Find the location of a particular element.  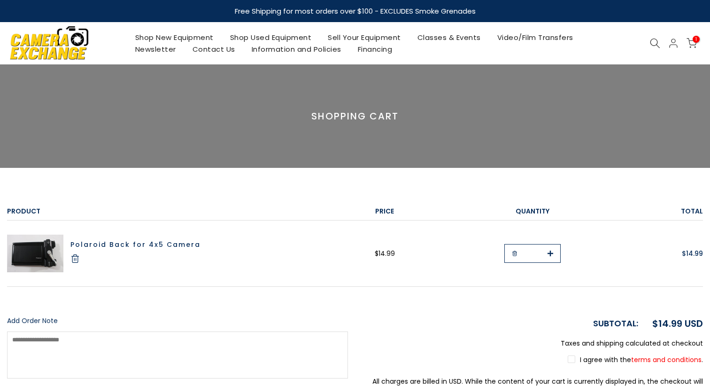

h3: SHOPPING CART is located at coordinates (355, 116).